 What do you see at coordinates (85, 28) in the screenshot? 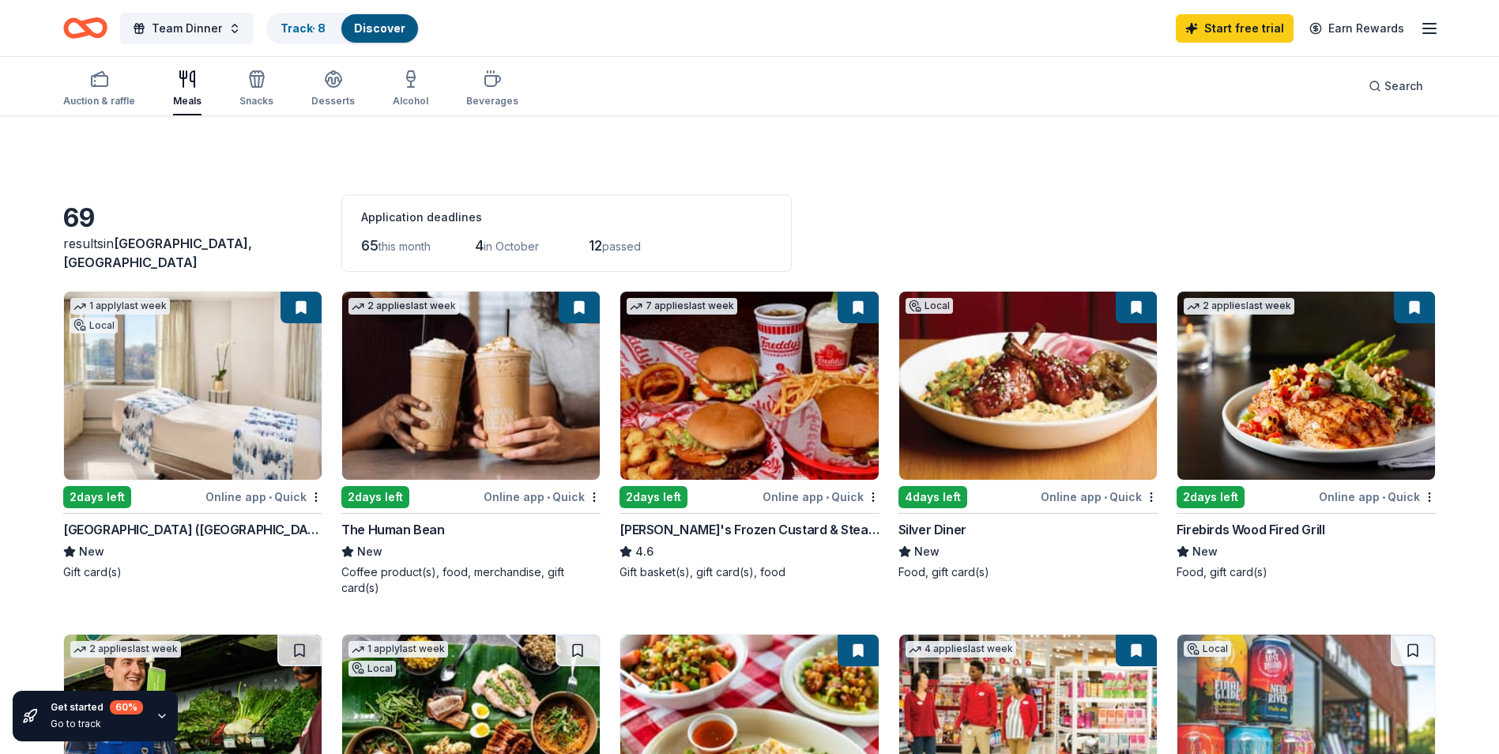
I see `a: Home` at bounding box center [85, 28].